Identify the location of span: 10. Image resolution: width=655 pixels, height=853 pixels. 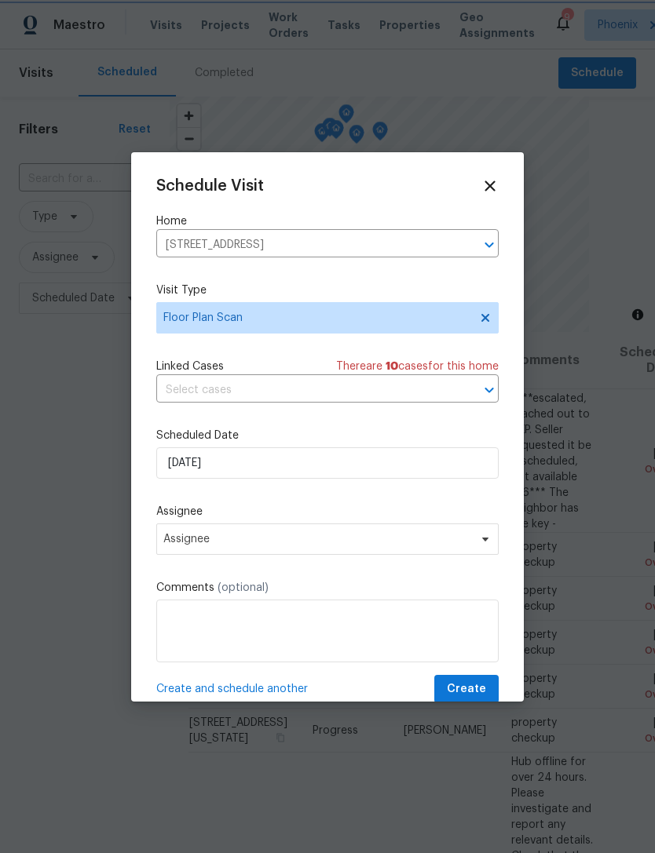
(392, 367).